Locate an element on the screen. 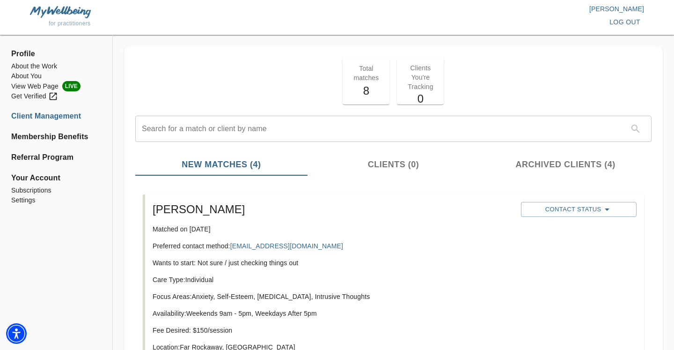 The image size is (674, 350). span: Contact Status is located at coordinates (579, 209).